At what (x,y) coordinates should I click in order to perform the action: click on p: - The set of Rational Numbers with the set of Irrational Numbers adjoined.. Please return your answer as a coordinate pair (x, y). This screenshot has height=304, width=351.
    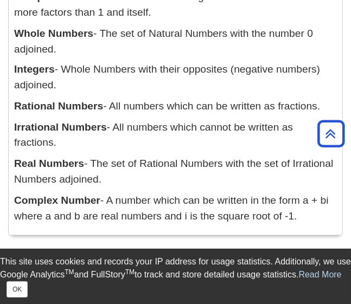
    Looking at the image, I should click on (175, 172).